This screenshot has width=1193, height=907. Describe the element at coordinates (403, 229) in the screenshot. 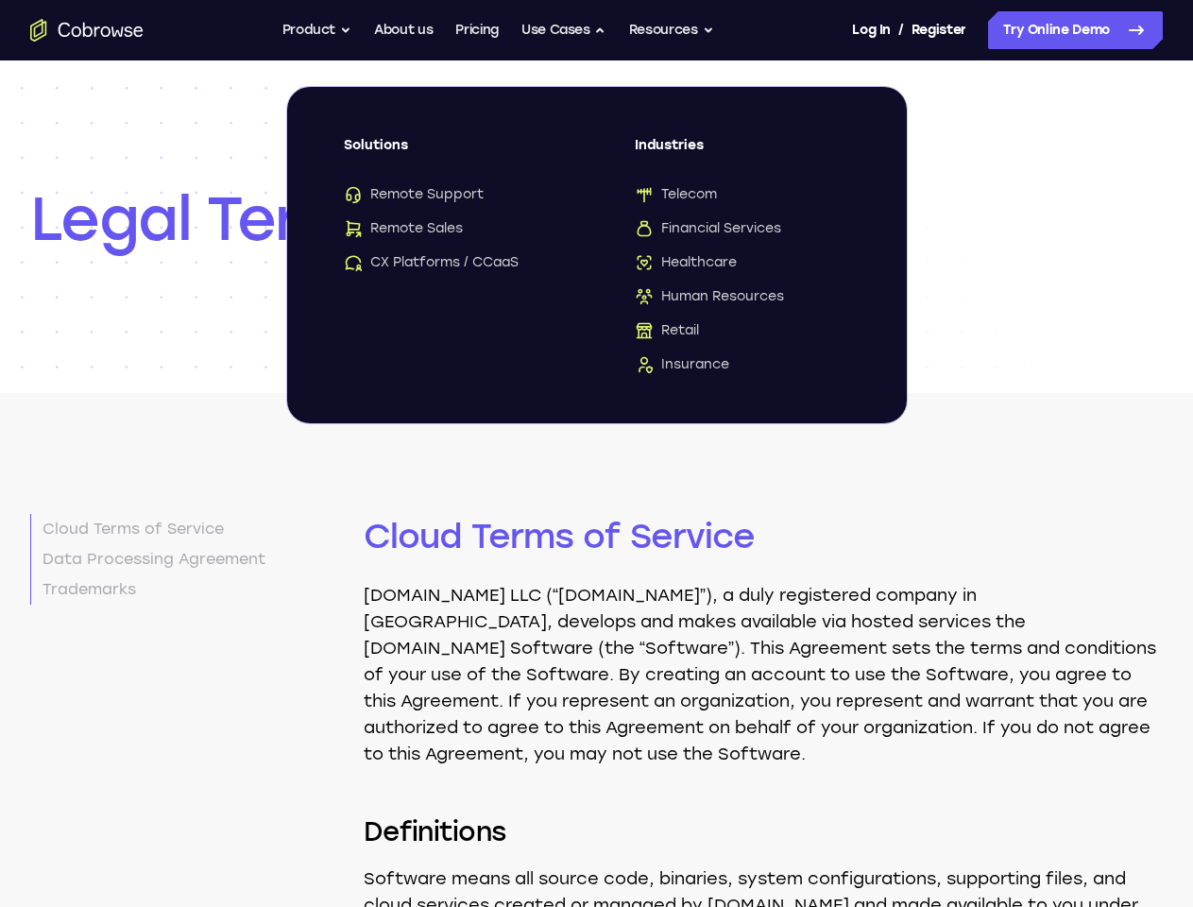

I see `span: Remote Sales` at that location.